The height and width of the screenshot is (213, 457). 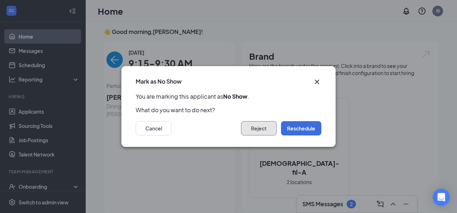 I want to click on h3: Mark as No Show, so click(x=158, y=81).